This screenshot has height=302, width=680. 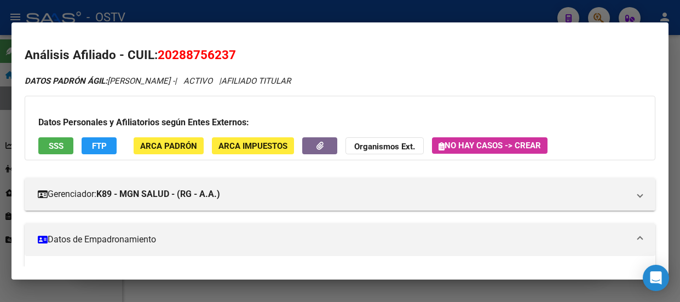 I want to click on span: 20288756237, so click(x=196, y=55).